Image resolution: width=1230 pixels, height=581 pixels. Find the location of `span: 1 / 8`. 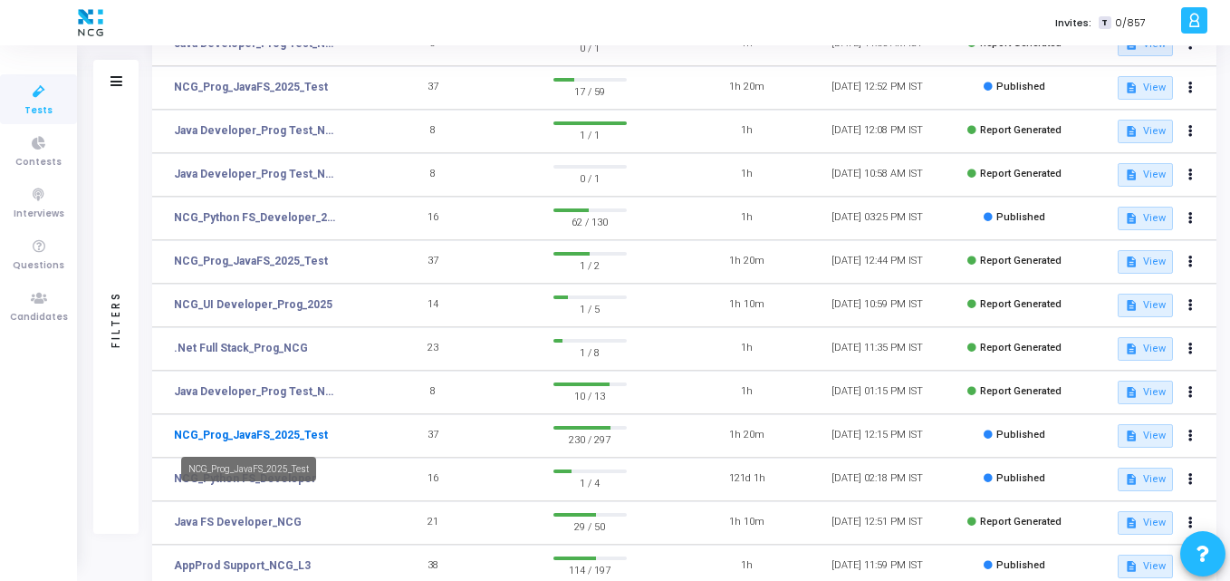

span: 1 / 8 is located at coordinates (590, 351).